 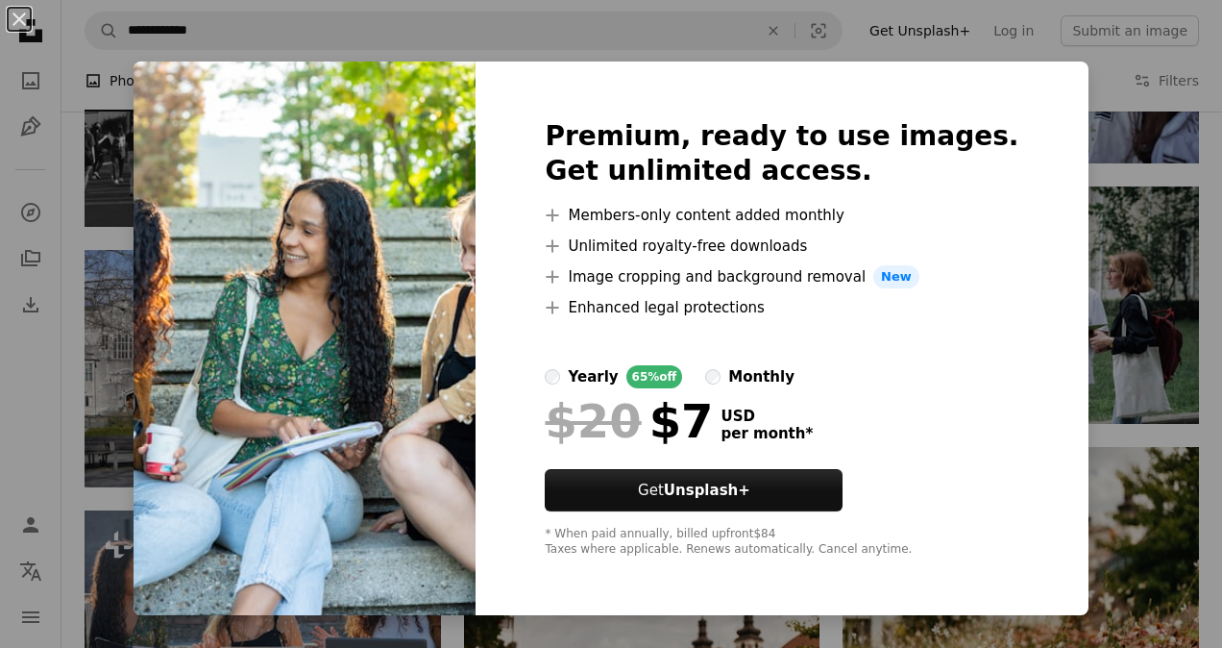 What do you see at coordinates (552, 377) in the screenshot?
I see `input: yearly65%off` at bounding box center [552, 377].